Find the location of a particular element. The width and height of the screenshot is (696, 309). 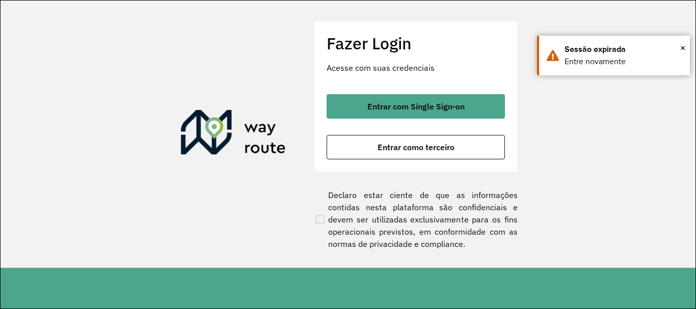

p: Acesse com suas credenciais is located at coordinates (416, 68).